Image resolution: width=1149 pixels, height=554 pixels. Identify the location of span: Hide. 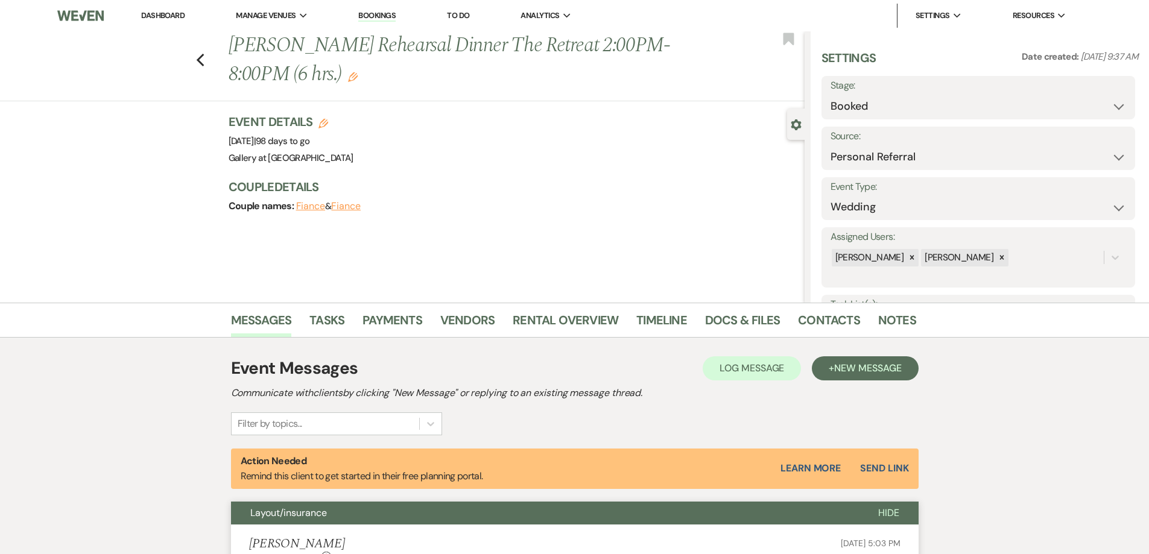
(888, 512).